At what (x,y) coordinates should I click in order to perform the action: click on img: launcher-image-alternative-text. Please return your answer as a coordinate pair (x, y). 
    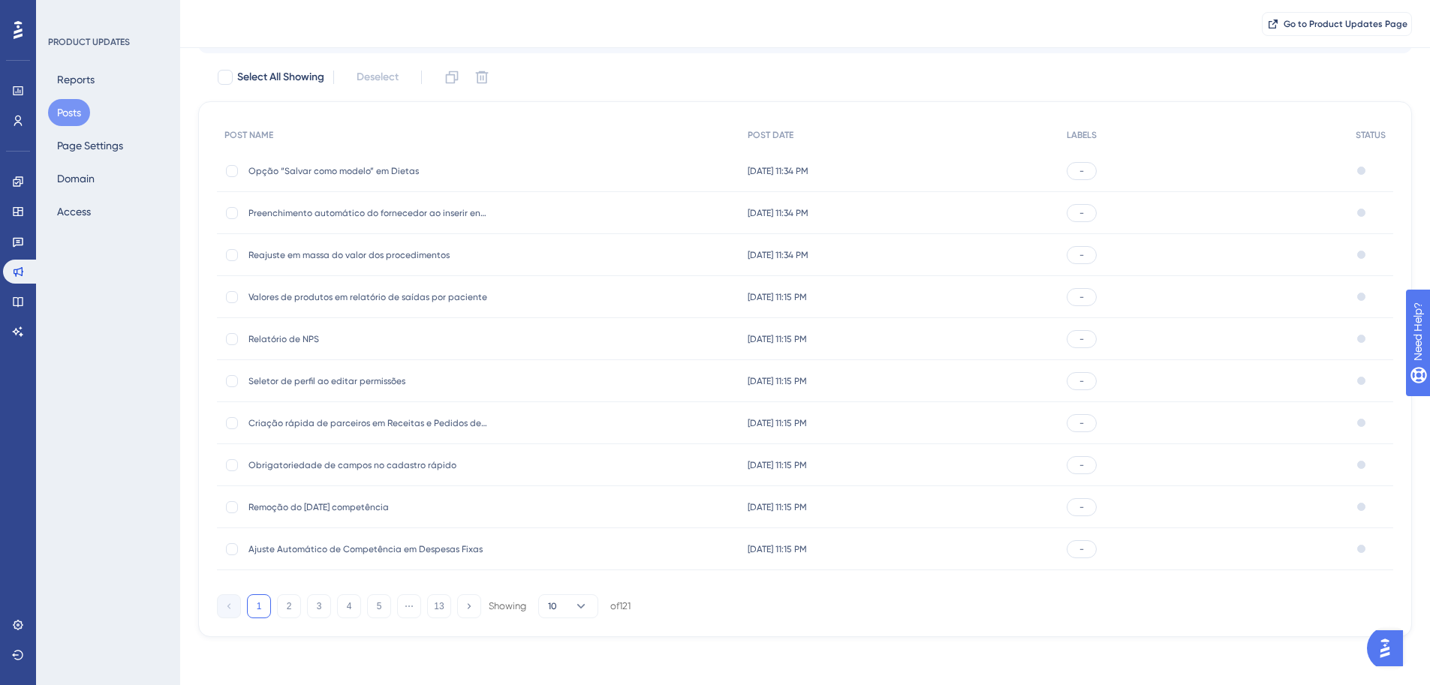
    Looking at the image, I should click on (18, 23).